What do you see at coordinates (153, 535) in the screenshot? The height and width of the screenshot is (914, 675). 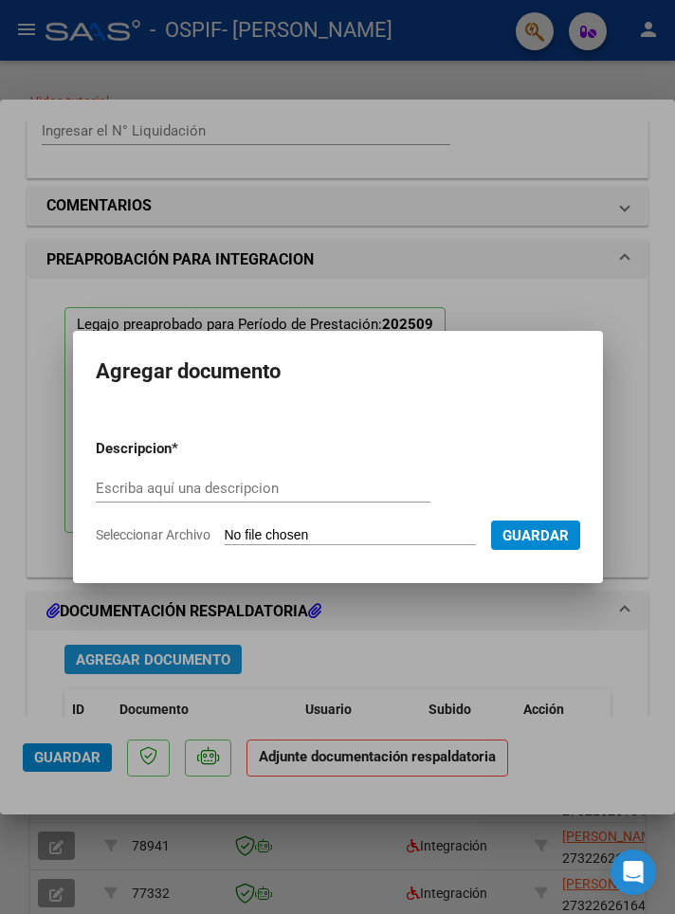 I see `span: Seleccionar Archivo` at bounding box center [153, 535].